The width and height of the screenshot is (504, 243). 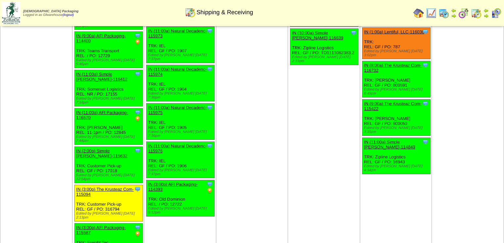 What do you see at coordinates (109, 50) in the screenshot?
I see `div: TRK: Teams Transport REL: / PO: 12729` at bounding box center [109, 50].